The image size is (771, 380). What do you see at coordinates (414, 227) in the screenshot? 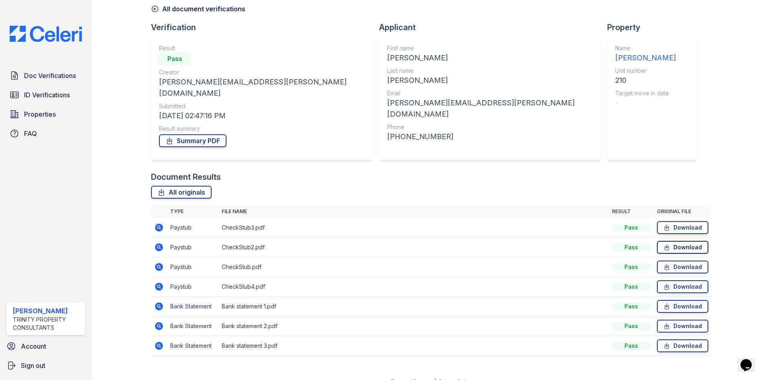
I see `td: CheckStub3.pdf` at bounding box center [414, 227].